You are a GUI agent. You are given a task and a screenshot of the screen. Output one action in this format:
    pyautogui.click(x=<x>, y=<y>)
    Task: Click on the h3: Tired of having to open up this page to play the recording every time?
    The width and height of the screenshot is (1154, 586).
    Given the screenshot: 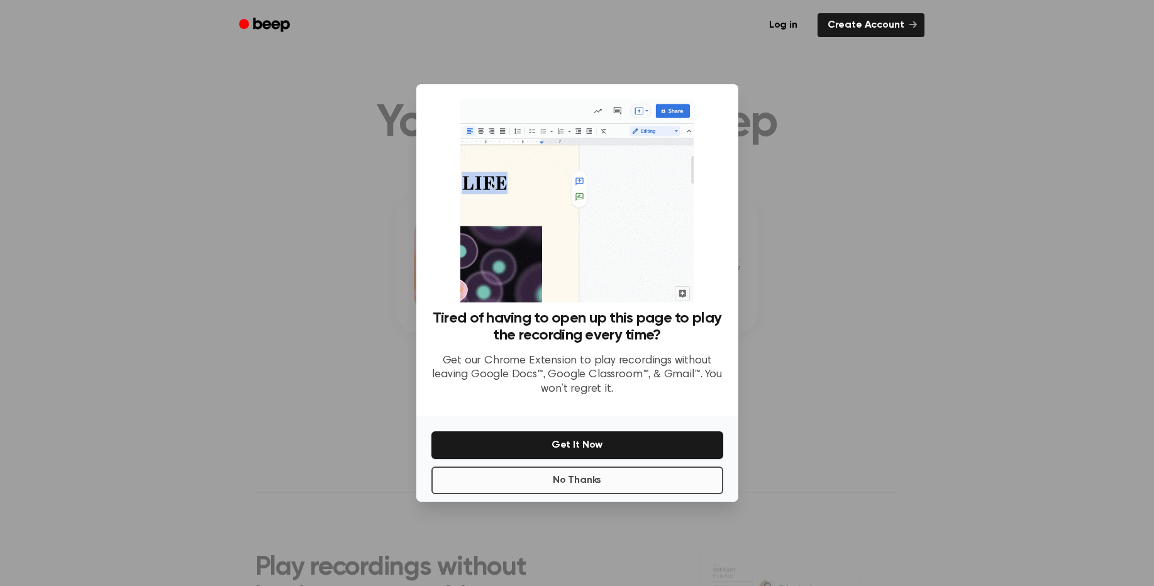 What is the action you would take?
    pyautogui.click(x=578, y=327)
    